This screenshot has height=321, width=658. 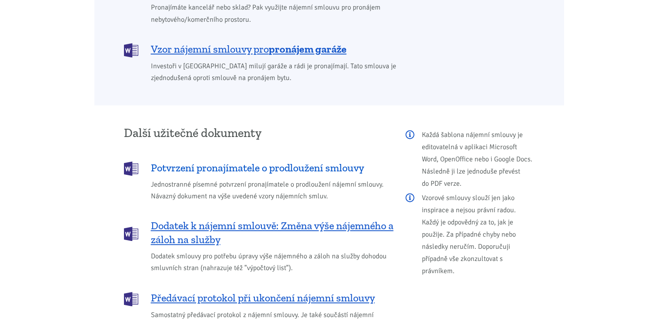 What do you see at coordinates (259, 233) in the screenshot?
I see `a: Dodatek k nájemní smlouvě: Změna výše nájemného a záloh na služby` at bounding box center [259, 233].